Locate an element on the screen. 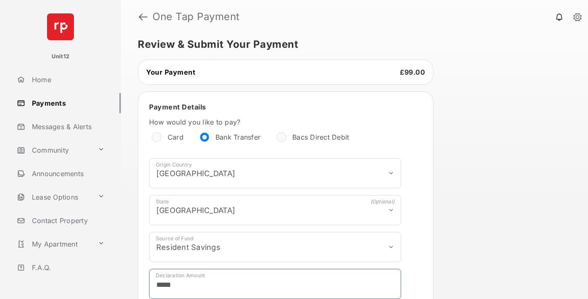 This screenshot has width=588, height=299. a: Contact Property is located at coordinates (67, 221).